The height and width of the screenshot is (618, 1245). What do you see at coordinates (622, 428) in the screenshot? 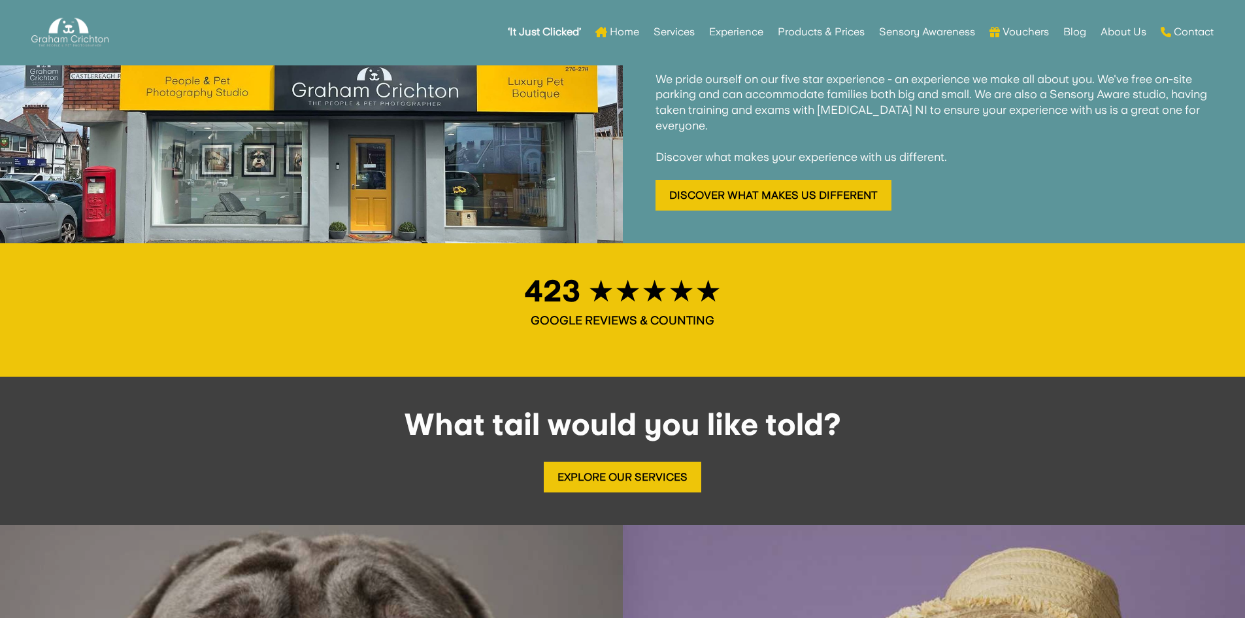
I see `h1: What tail would you like told?` at bounding box center [622, 428].